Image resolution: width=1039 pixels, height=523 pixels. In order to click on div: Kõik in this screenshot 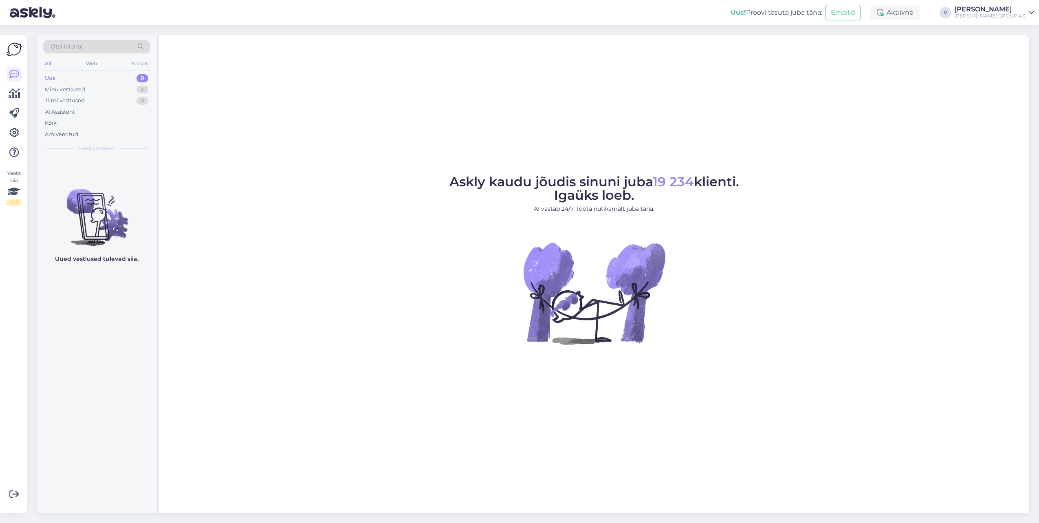, I will do `click(51, 123)`.